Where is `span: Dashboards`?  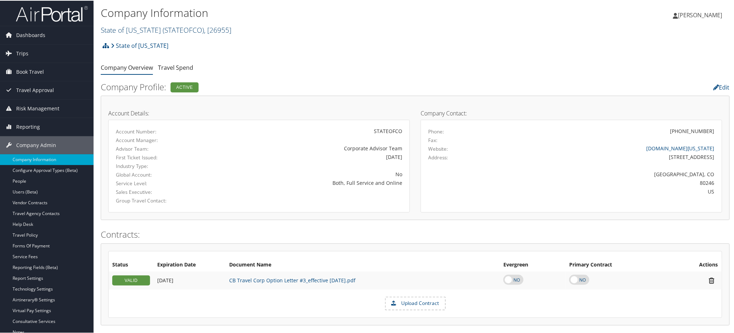
span: Dashboards is located at coordinates (31, 35).